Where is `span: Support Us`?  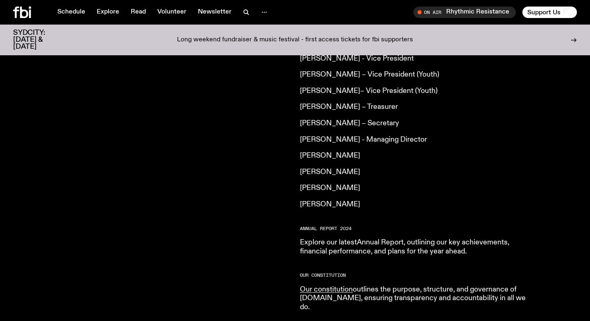
span: Support Us is located at coordinates (544, 12).